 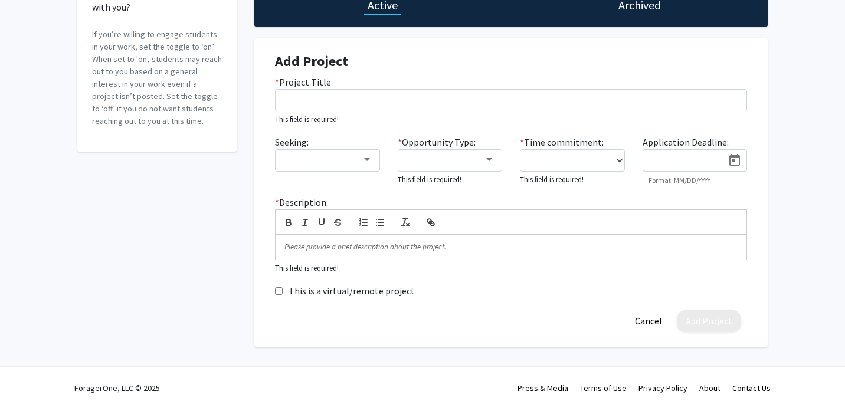 What do you see at coordinates (663, 388) in the screenshot?
I see `a: Privacy Policy` at bounding box center [663, 388].